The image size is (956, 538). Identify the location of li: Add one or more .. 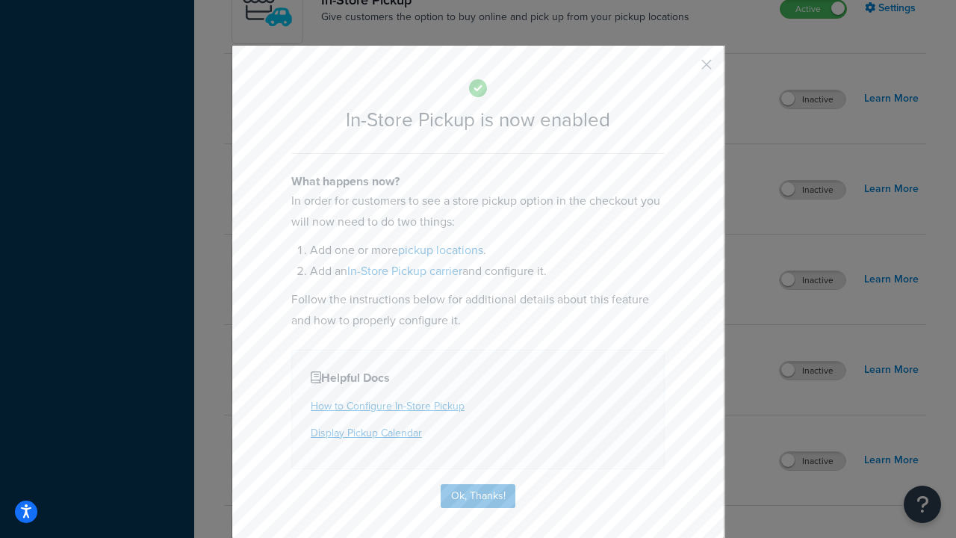
(487, 250).